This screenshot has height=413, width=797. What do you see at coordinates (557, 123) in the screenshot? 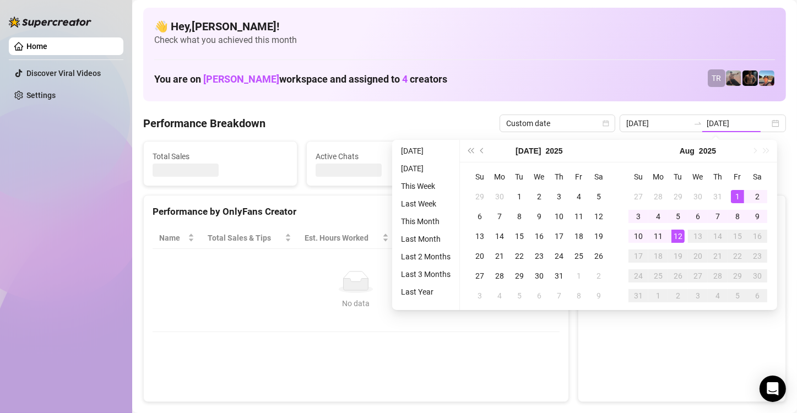
I see `span: Custom date` at bounding box center [557, 123].